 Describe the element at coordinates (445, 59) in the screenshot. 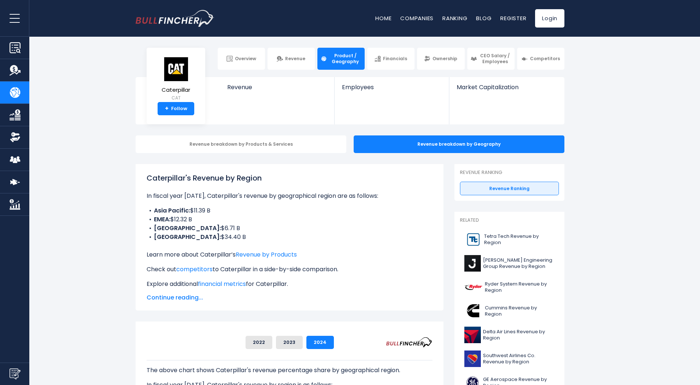

I see `span: Ownership` at that location.